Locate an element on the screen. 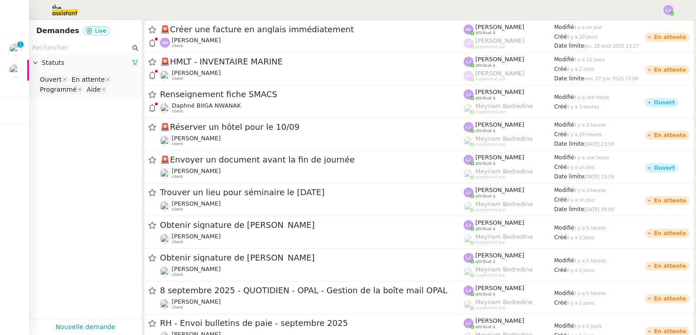  span: jeu. 28 août 2025 13:27 is located at coordinates (612, 46).